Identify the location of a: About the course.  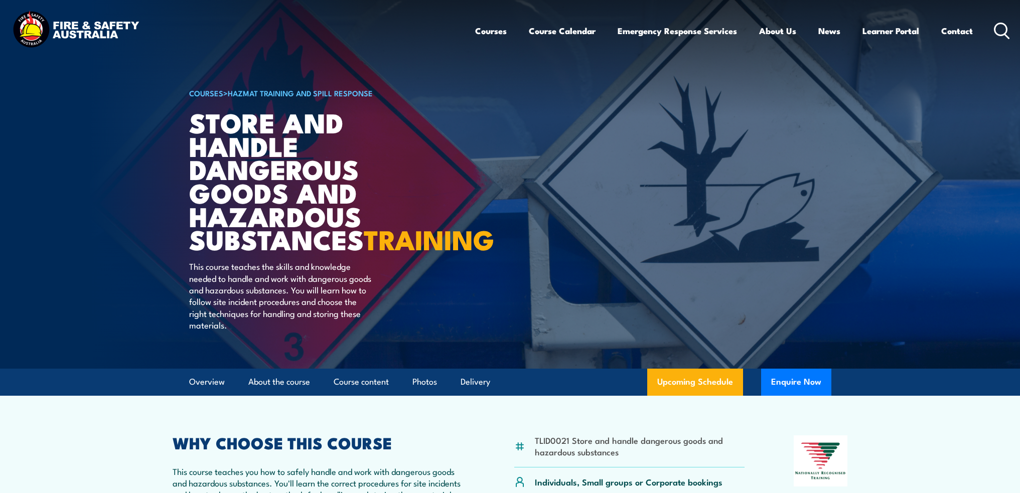
(279, 382).